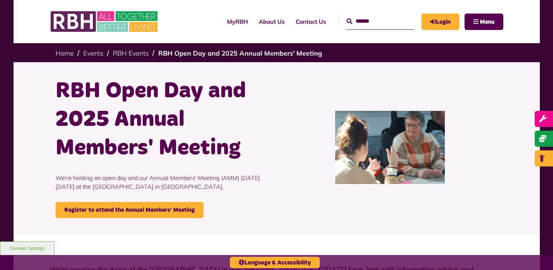 The image size is (553, 270). What do you see at coordinates (163, 119) in the screenshot?
I see `h1: RBH Open Day and 2025 Annual Members' Meeting` at bounding box center [163, 119].